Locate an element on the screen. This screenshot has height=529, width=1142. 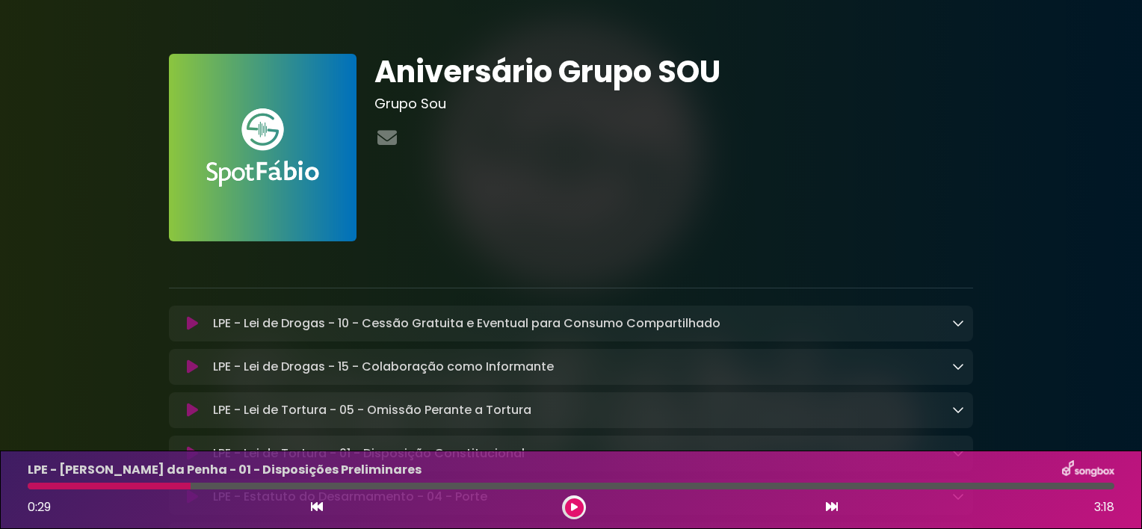
img: FAnVhLgaRSStWruMDZa6 is located at coordinates (262, 147).